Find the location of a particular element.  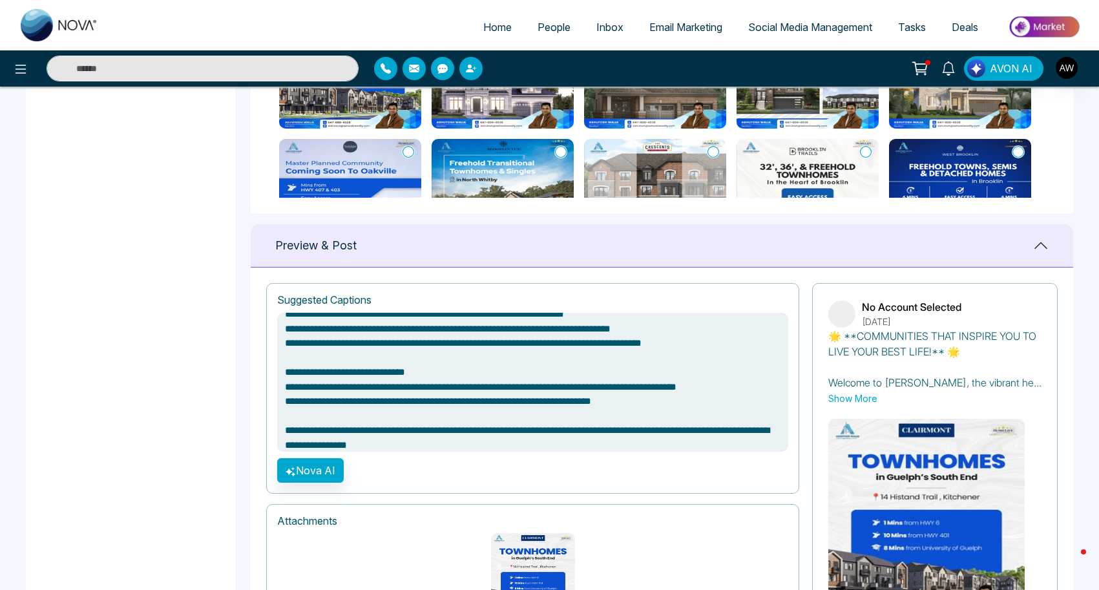

img: Trafalgar Highlands.jpeg is located at coordinates (350, 211).